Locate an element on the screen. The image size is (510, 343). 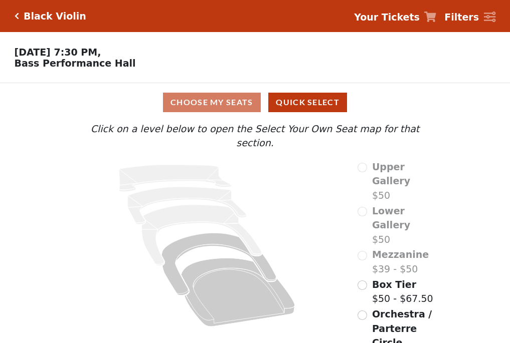
span: Mezzanine is located at coordinates (400, 255).